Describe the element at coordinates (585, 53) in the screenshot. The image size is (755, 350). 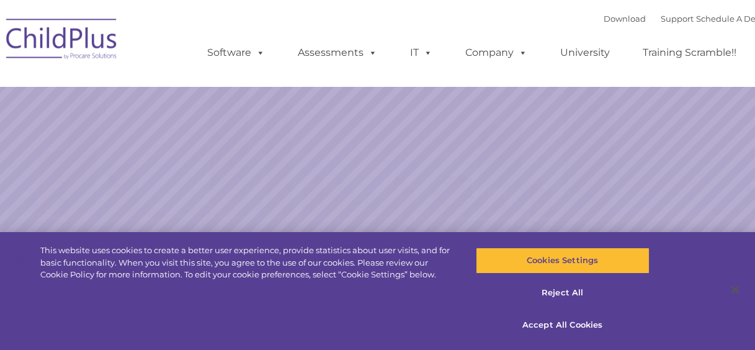
I see `a: University` at that location.